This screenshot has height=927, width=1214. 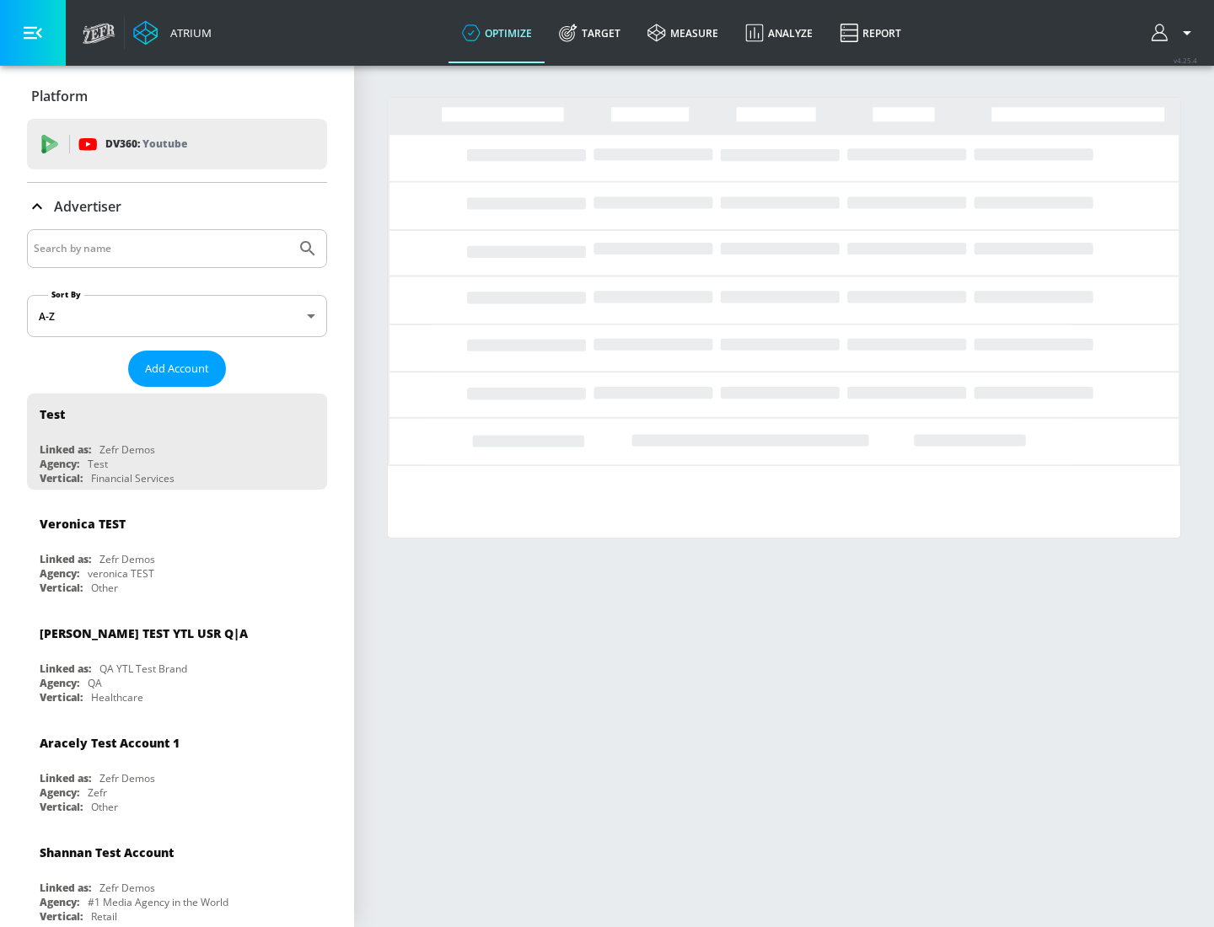 What do you see at coordinates (143, 669) in the screenshot?
I see `div: QA YTL Test Brand` at bounding box center [143, 669].